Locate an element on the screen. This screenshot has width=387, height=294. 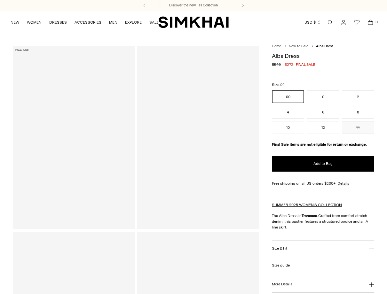
a: Open cart modal is located at coordinates (371, 22).